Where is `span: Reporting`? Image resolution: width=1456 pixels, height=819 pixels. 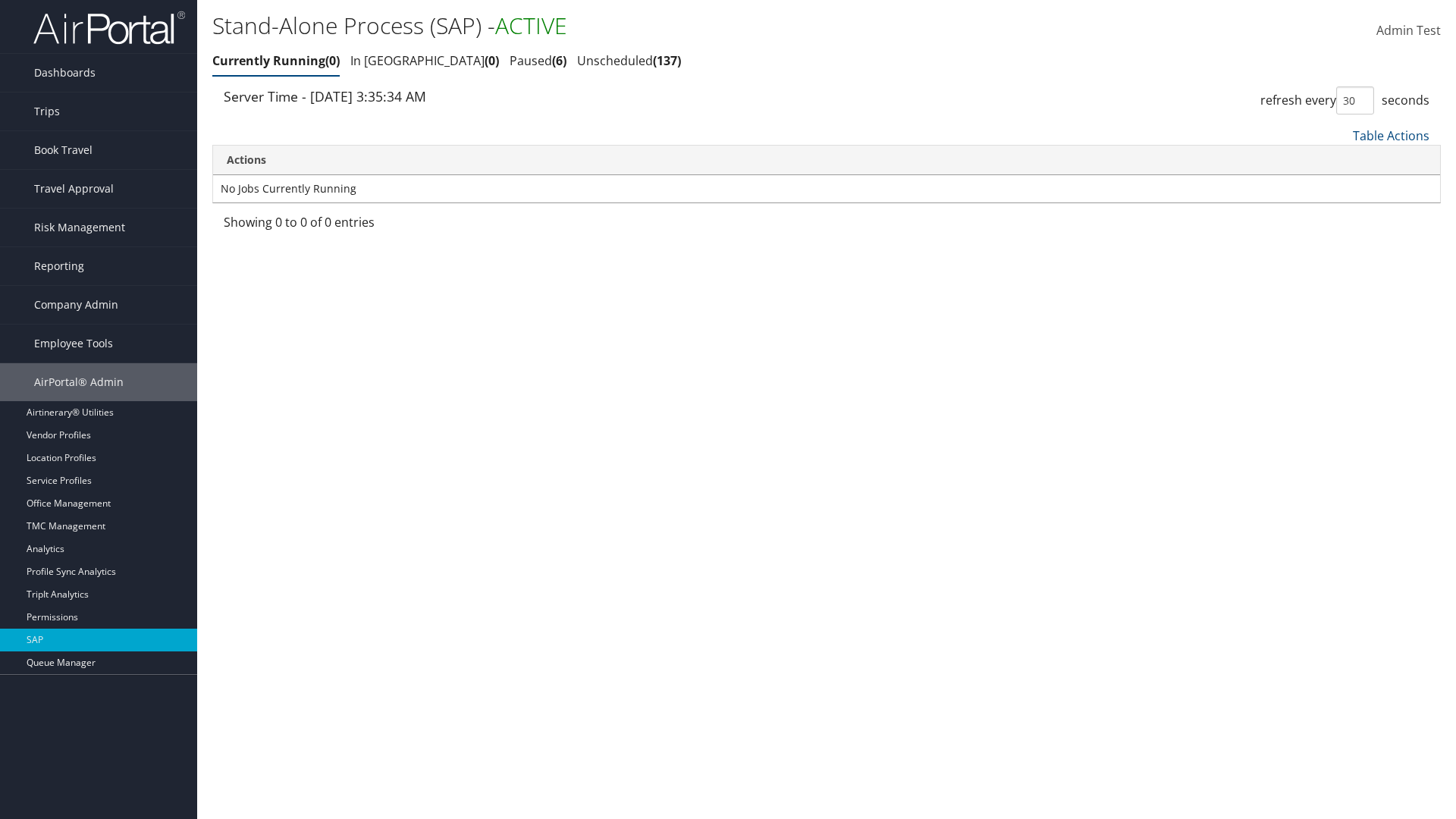 span: Reporting is located at coordinates (59, 266).